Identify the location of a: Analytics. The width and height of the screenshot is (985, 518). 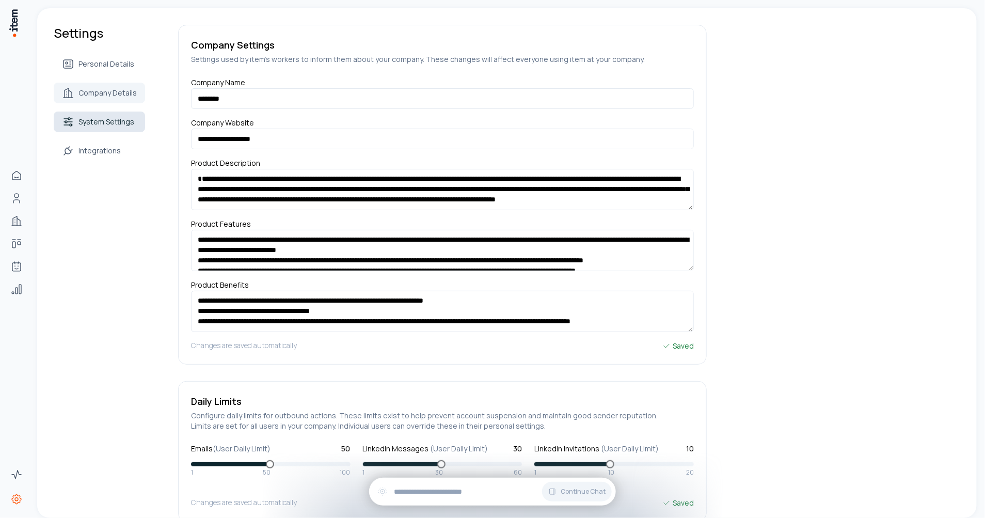
(17, 289).